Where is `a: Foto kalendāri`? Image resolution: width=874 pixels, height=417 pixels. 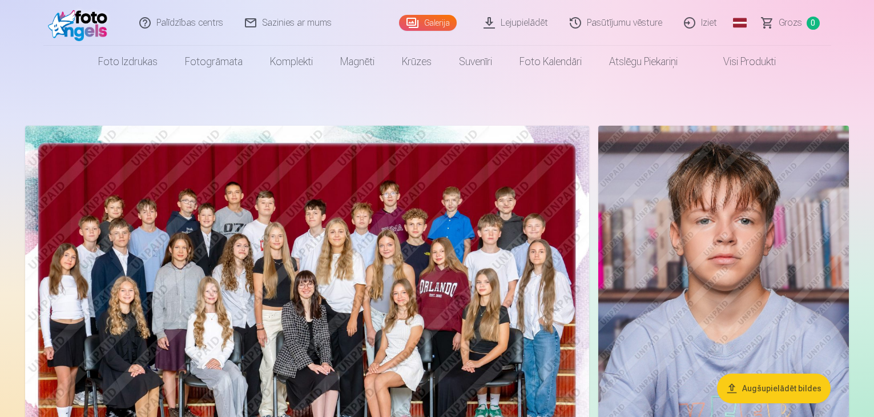
a: Foto kalendāri is located at coordinates (550, 62).